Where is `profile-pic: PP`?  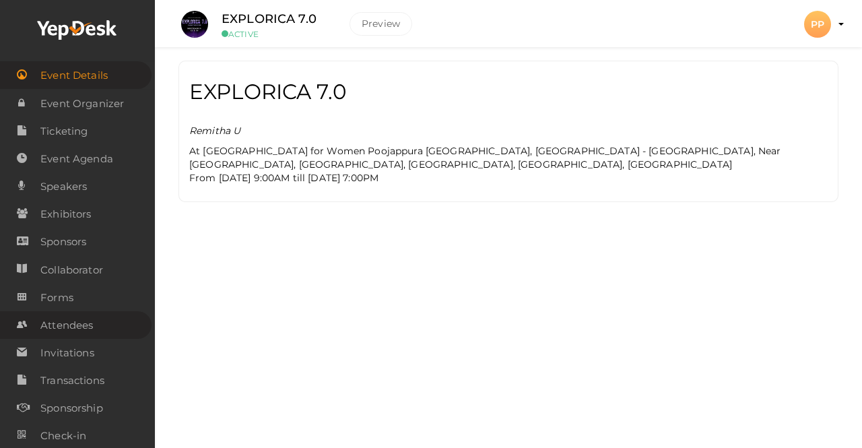
profile-pic: PP is located at coordinates (817, 24).